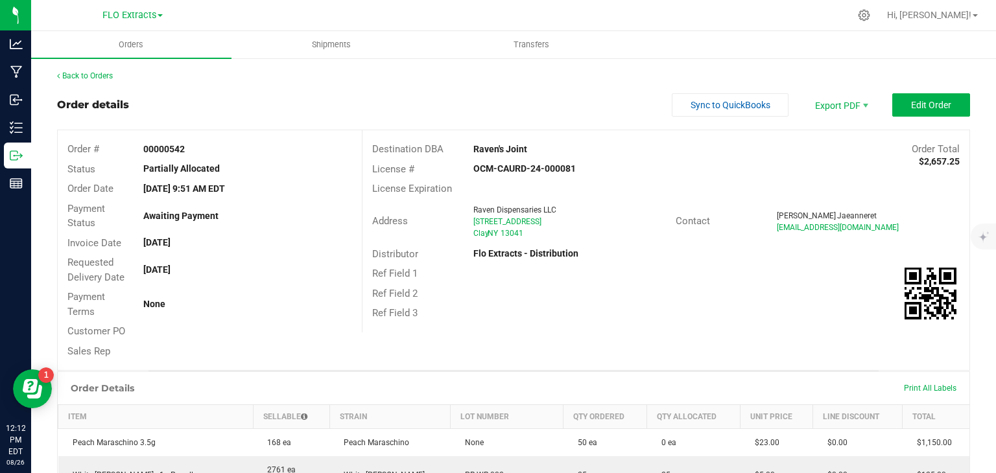 The width and height of the screenshot is (996, 473). I want to click on span: Clay, so click(481, 233).